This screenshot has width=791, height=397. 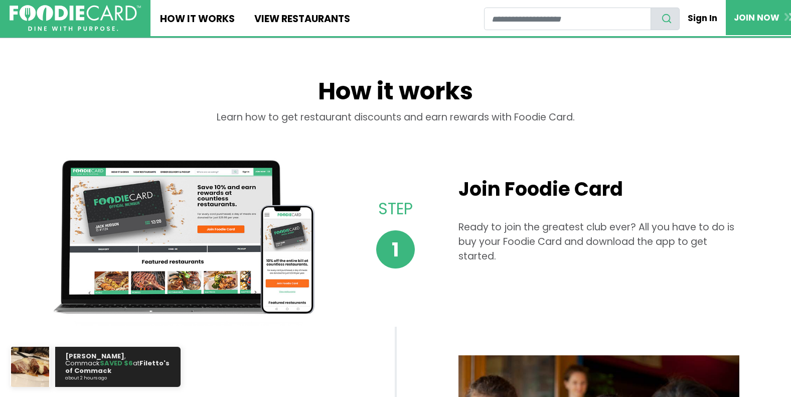 What do you see at coordinates (396, 125) in the screenshot?
I see `div: Learn how to get restaurant discounts and earn rewards with Foodie Card.` at bounding box center [396, 125].